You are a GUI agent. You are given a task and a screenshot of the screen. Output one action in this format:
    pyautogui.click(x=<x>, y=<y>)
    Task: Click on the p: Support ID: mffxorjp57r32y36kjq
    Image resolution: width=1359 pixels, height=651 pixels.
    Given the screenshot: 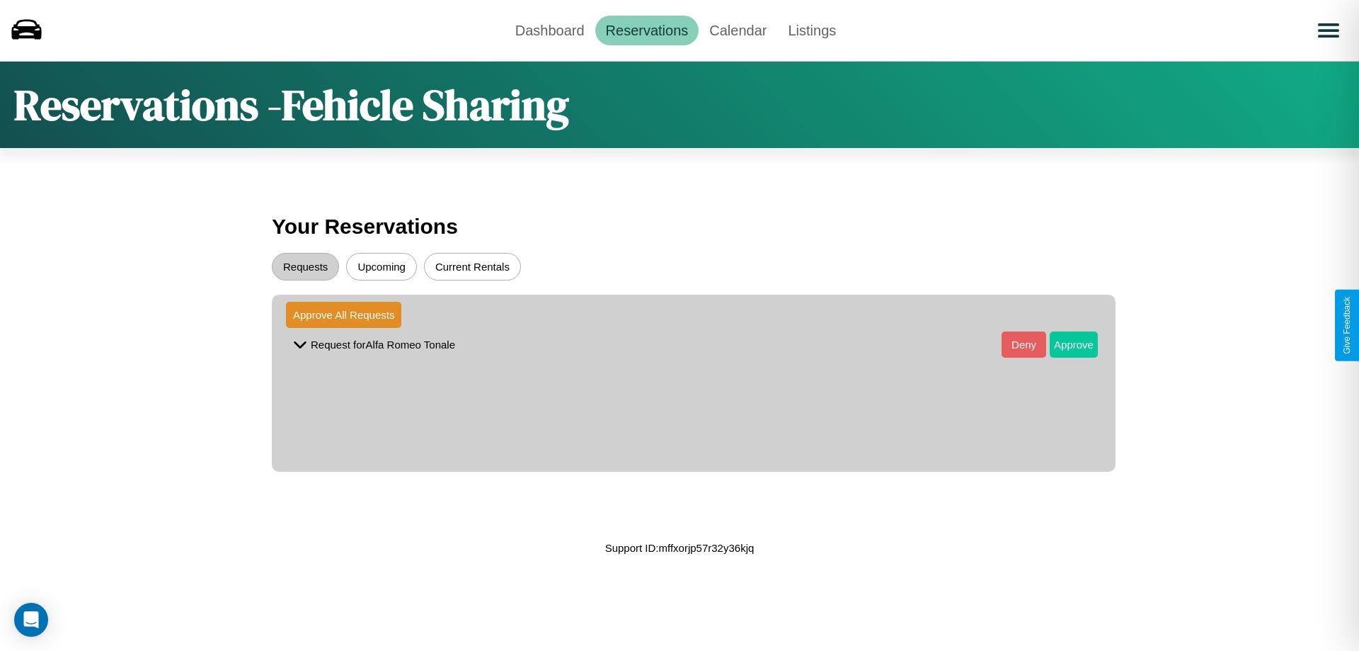 What is the action you would take?
    pyautogui.click(x=680, y=547)
    